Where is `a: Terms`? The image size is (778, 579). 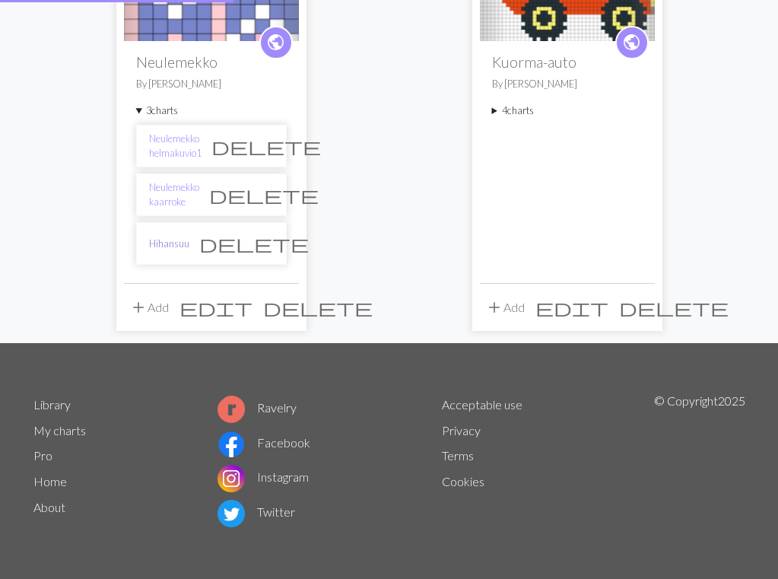 a: Terms is located at coordinates (458, 455).